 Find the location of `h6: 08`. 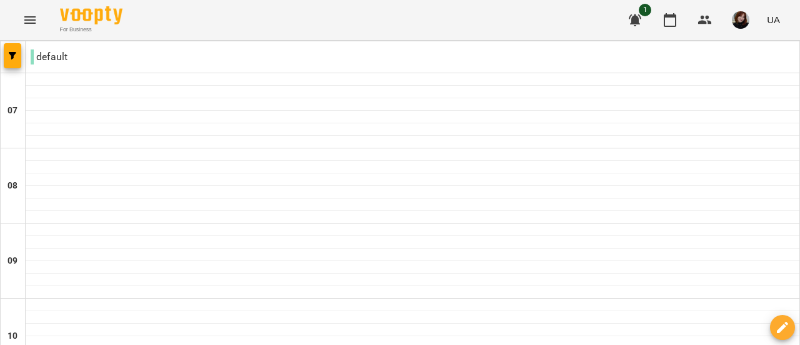

h6: 08 is located at coordinates (13, 186).